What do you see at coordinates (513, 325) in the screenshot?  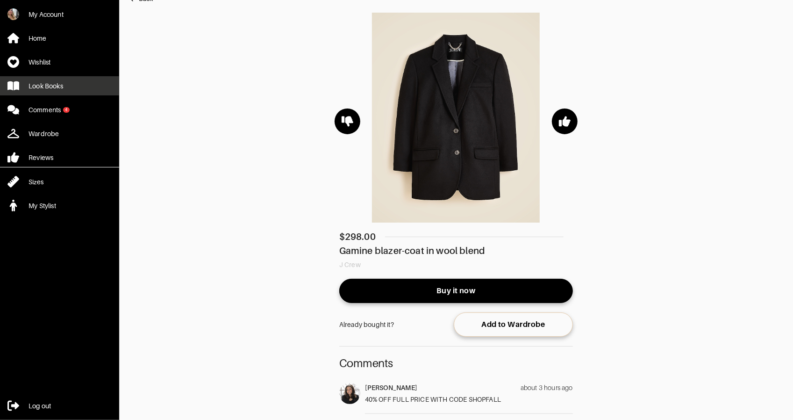 I see `span: Add to Wardrobe` at bounding box center [513, 325].